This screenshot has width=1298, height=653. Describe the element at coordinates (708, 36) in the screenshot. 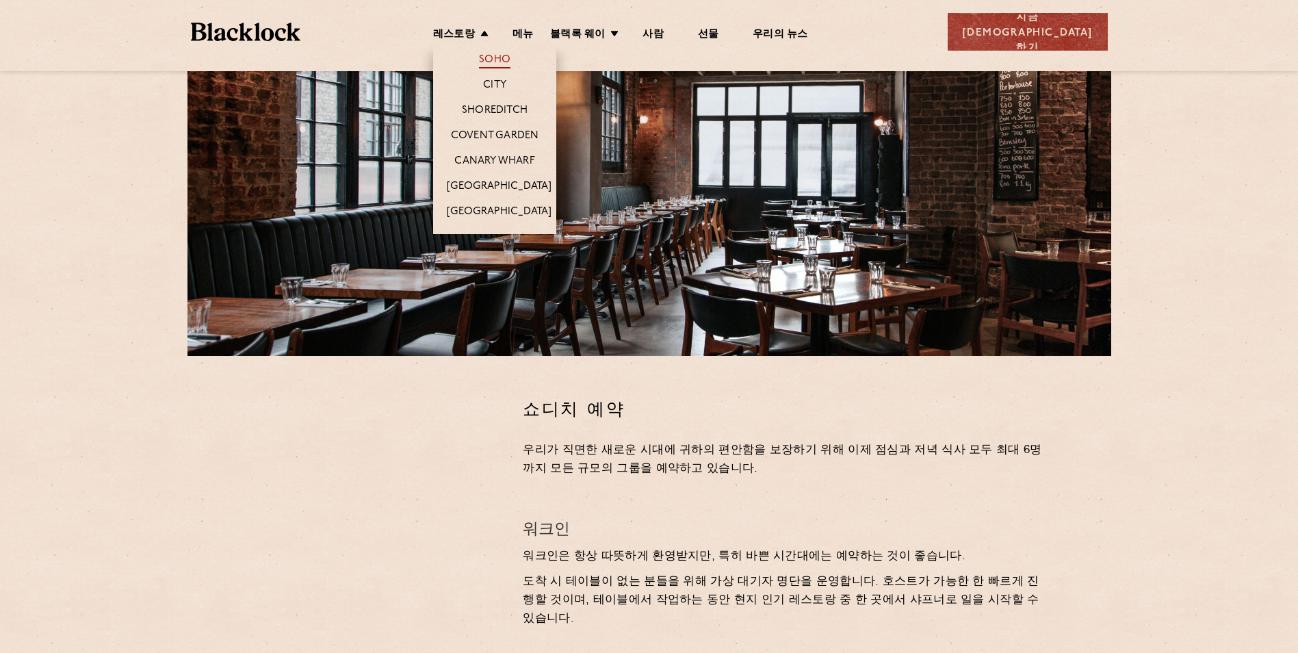

I see `a: 선물` at that location.